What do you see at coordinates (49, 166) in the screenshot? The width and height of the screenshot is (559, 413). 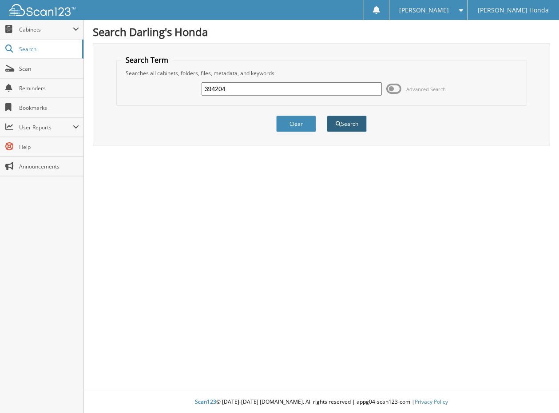 I see `span: Announcements` at bounding box center [49, 166].